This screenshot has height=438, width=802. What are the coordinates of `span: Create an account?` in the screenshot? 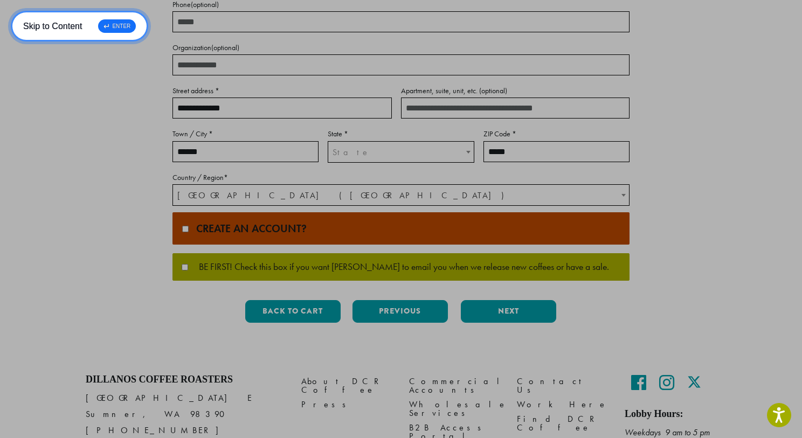 It's located at (249, 229).